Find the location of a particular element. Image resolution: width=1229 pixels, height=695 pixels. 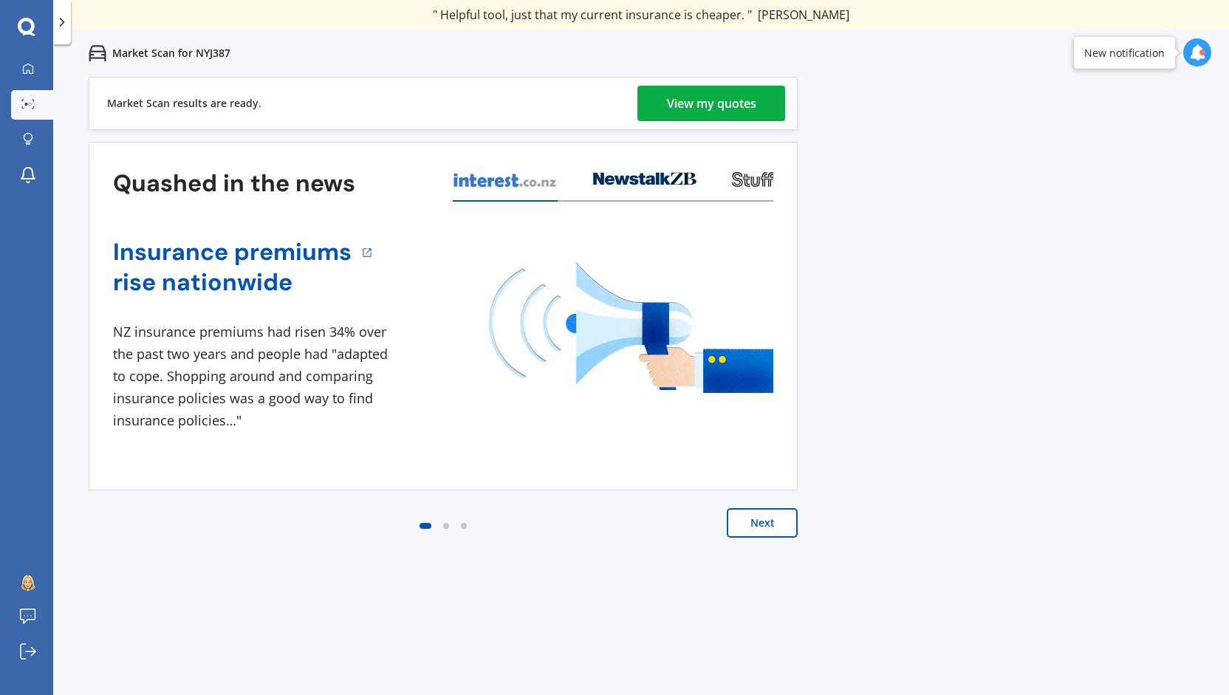

div: NZ insurance premiums had risen 34% over the past two years and people had "adapted to cope. Shop... is located at coordinates (253, 376).